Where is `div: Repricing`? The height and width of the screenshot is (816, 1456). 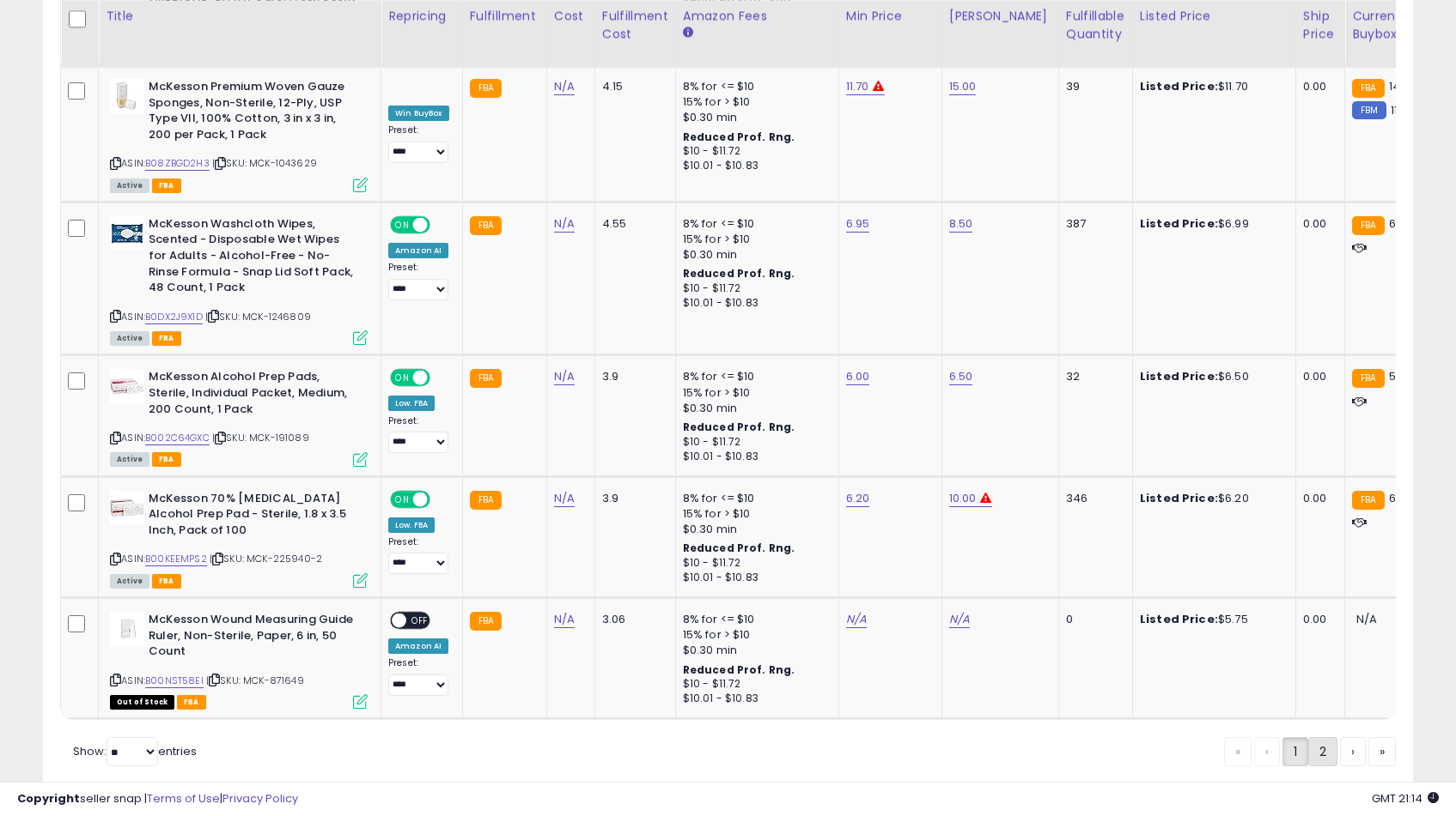 div: Repricing is located at coordinates (421, 15).